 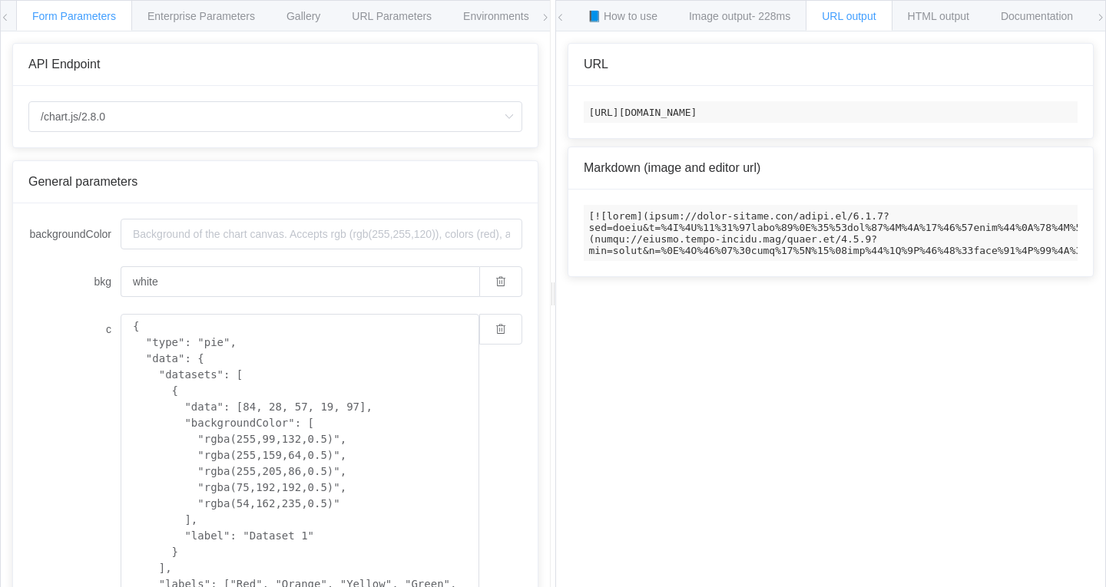 What do you see at coordinates (672, 167) in the screenshot?
I see `span: Markdown (image and editor url)` at bounding box center [672, 167].